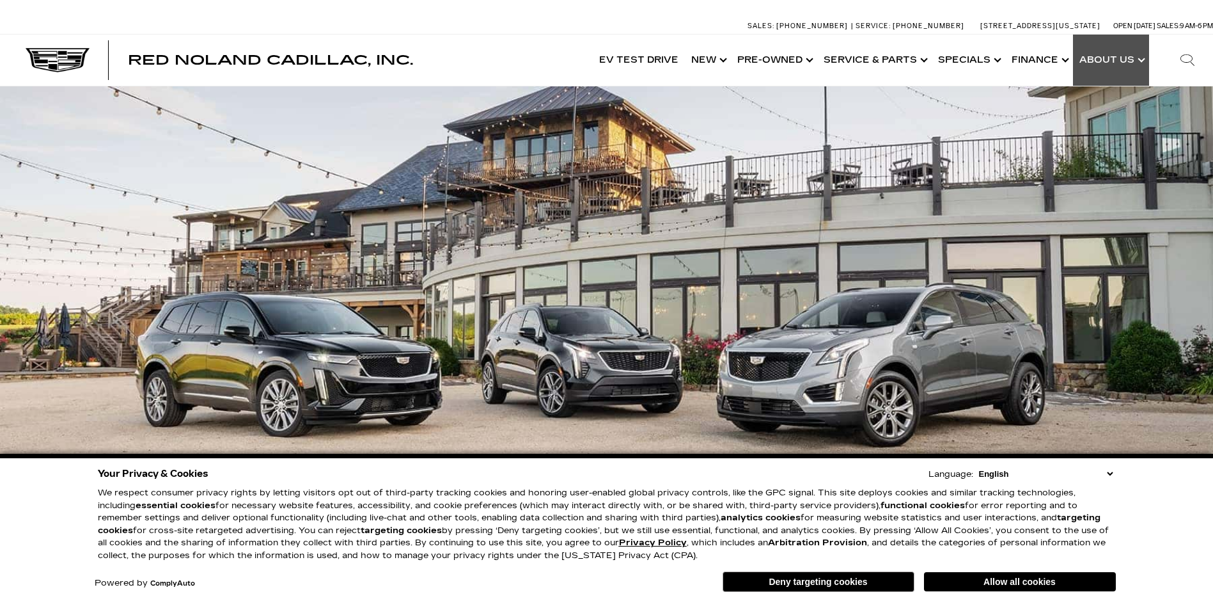 The image size is (1213, 601). I want to click on strong: analytics cookies, so click(761, 518).